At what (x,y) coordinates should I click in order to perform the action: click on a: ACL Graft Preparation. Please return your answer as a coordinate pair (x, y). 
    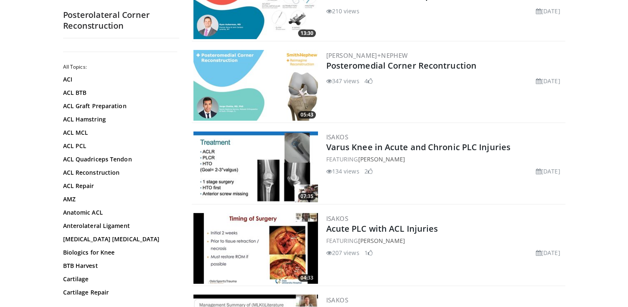
    Looking at the image, I should click on (119, 106).